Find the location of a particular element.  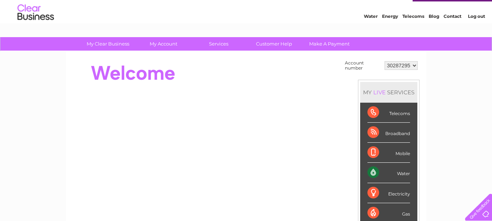

div: Broadband is located at coordinates (389, 133).